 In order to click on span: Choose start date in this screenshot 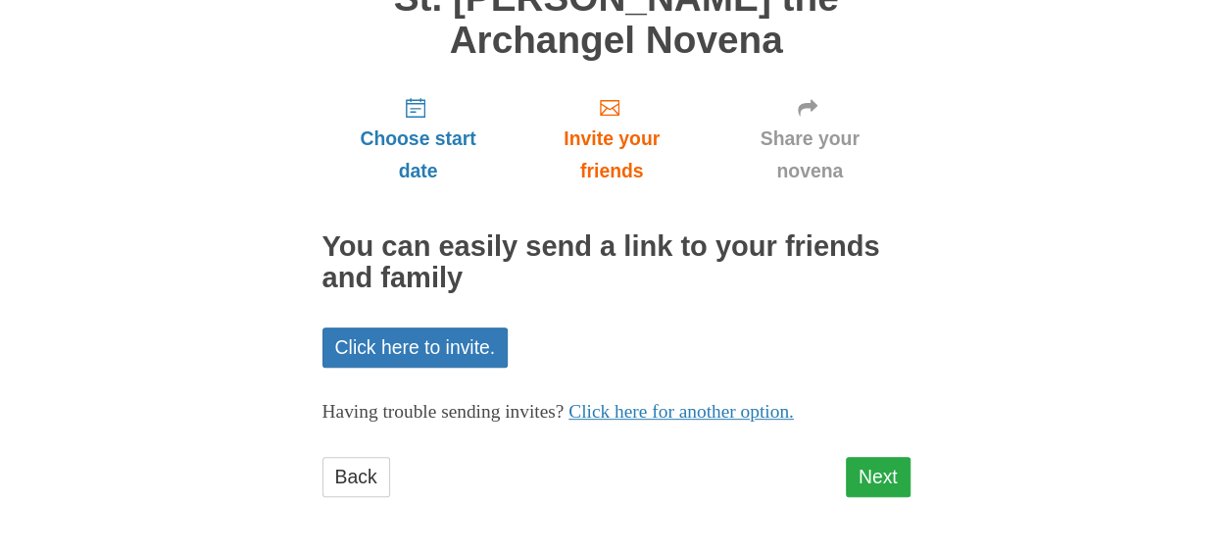, I will do `click(418, 155)`.